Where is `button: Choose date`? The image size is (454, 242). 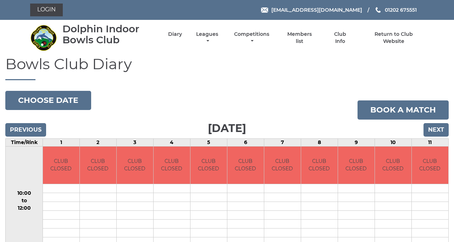 button: Choose date is located at coordinates (48, 100).